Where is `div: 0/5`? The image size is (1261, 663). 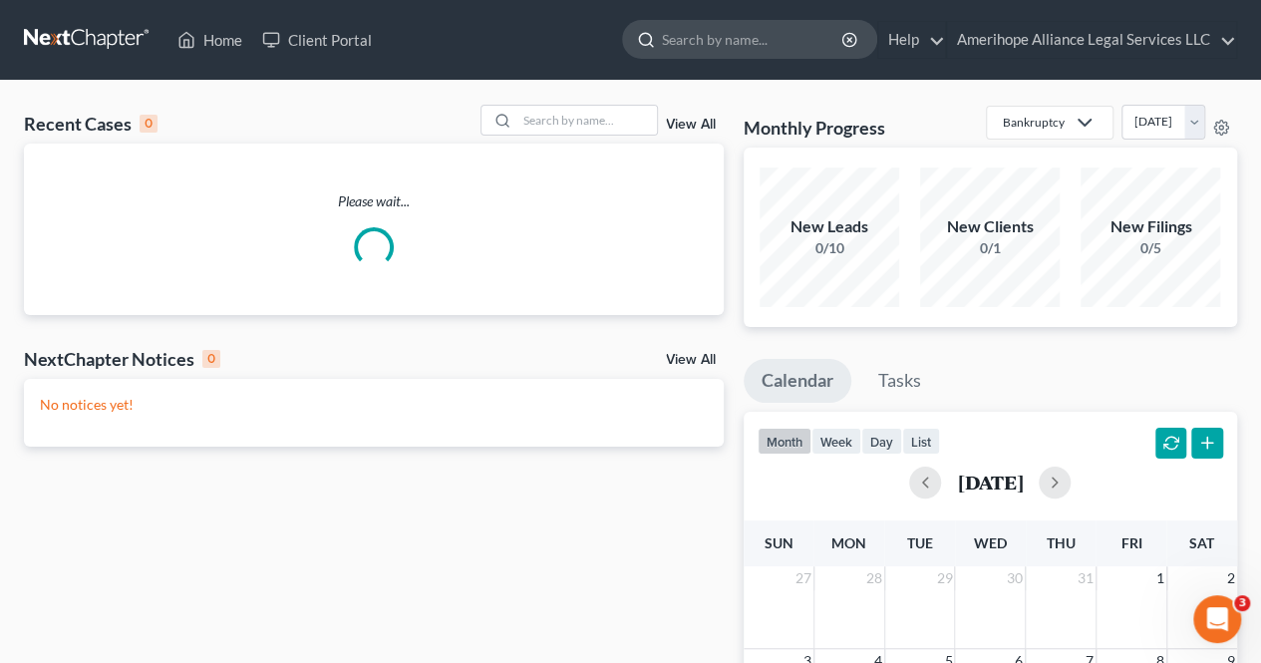
div: 0/5 is located at coordinates (1151, 248).